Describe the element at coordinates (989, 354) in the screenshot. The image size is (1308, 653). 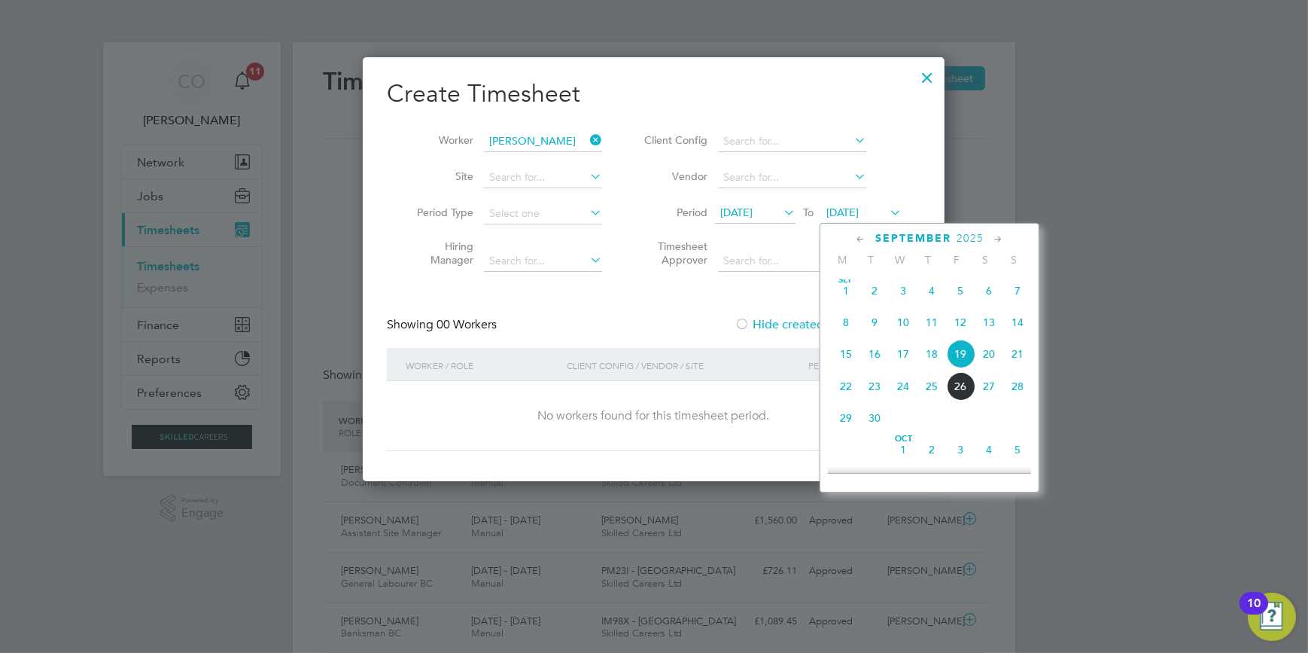
I see `span: 20` at that location.